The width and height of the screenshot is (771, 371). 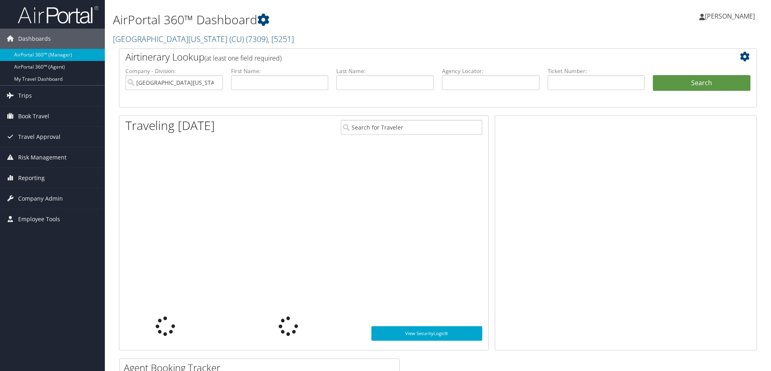 I want to click on label: Company - Division:, so click(x=174, y=71).